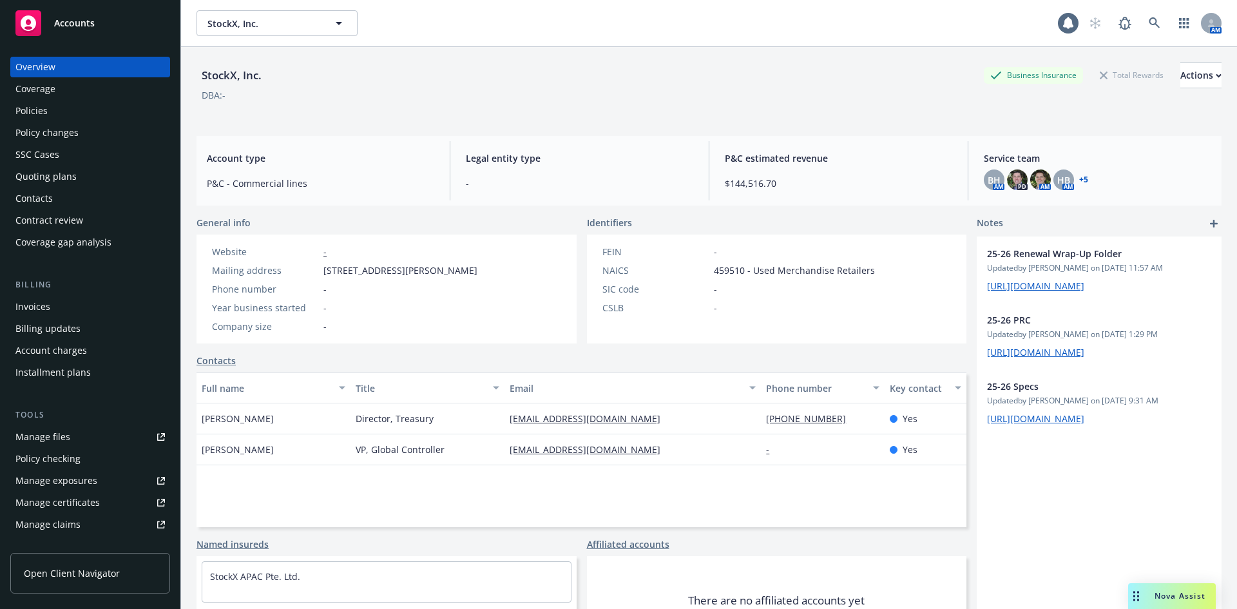  Describe the element at coordinates (90, 437) in the screenshot. I see `a: Manage files` at that location.